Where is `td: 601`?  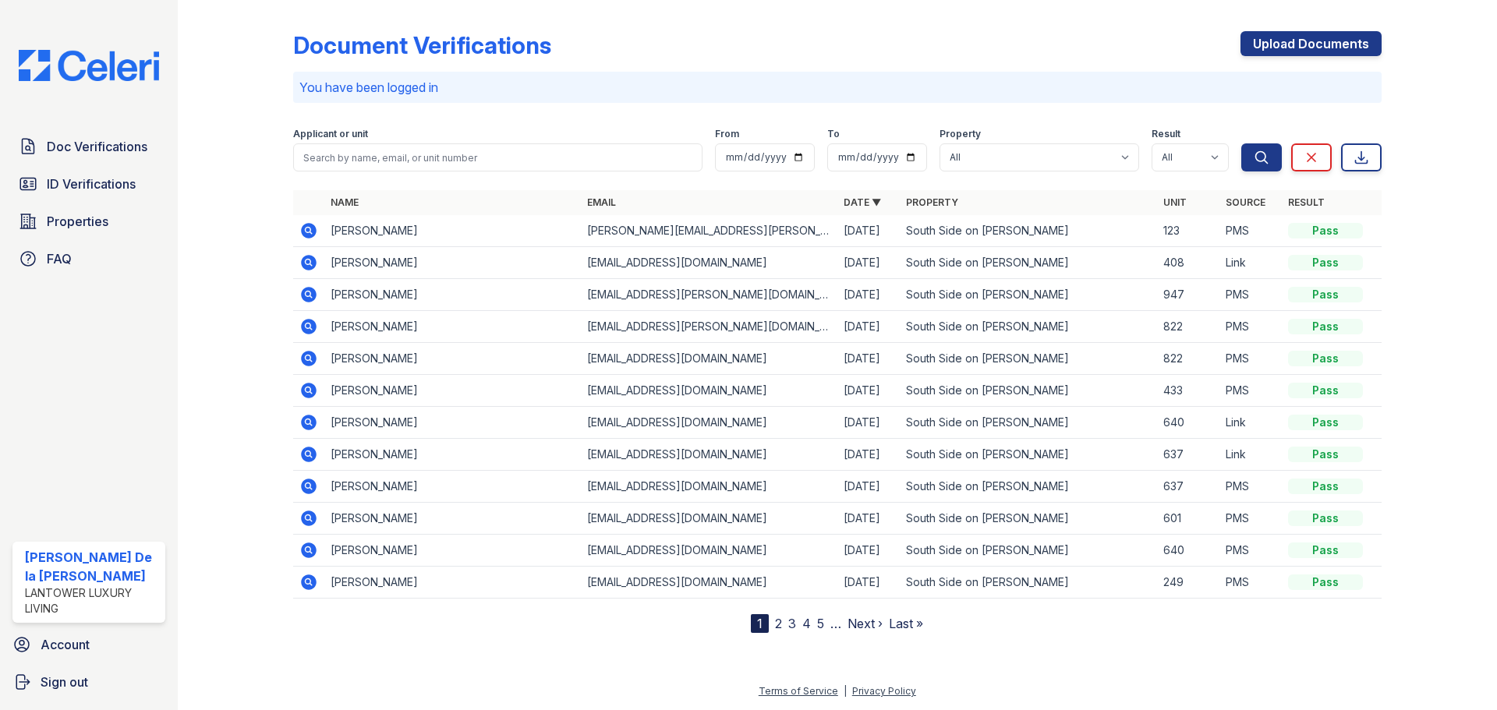
td: 601 is located at coordinates (1188, 519).